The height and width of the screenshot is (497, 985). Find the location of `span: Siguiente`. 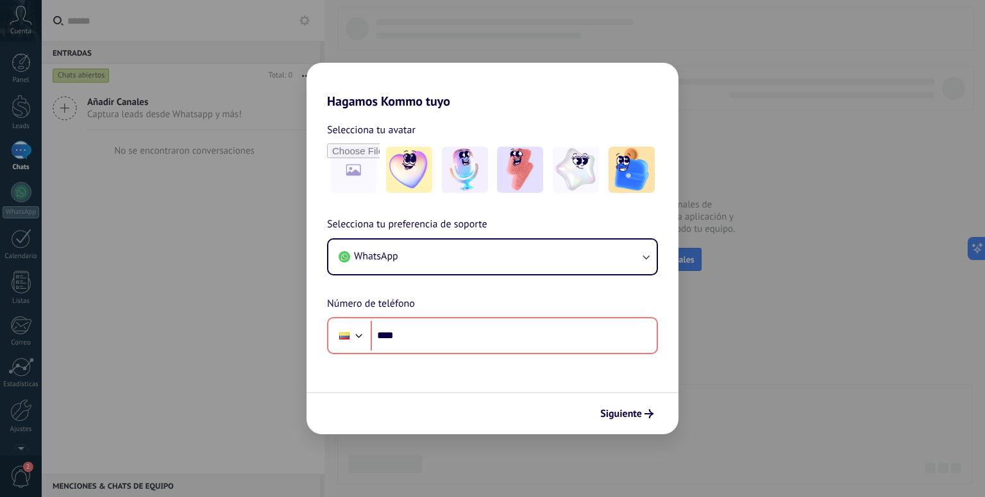

span: Siguiente is located at coordinates (621, 414).